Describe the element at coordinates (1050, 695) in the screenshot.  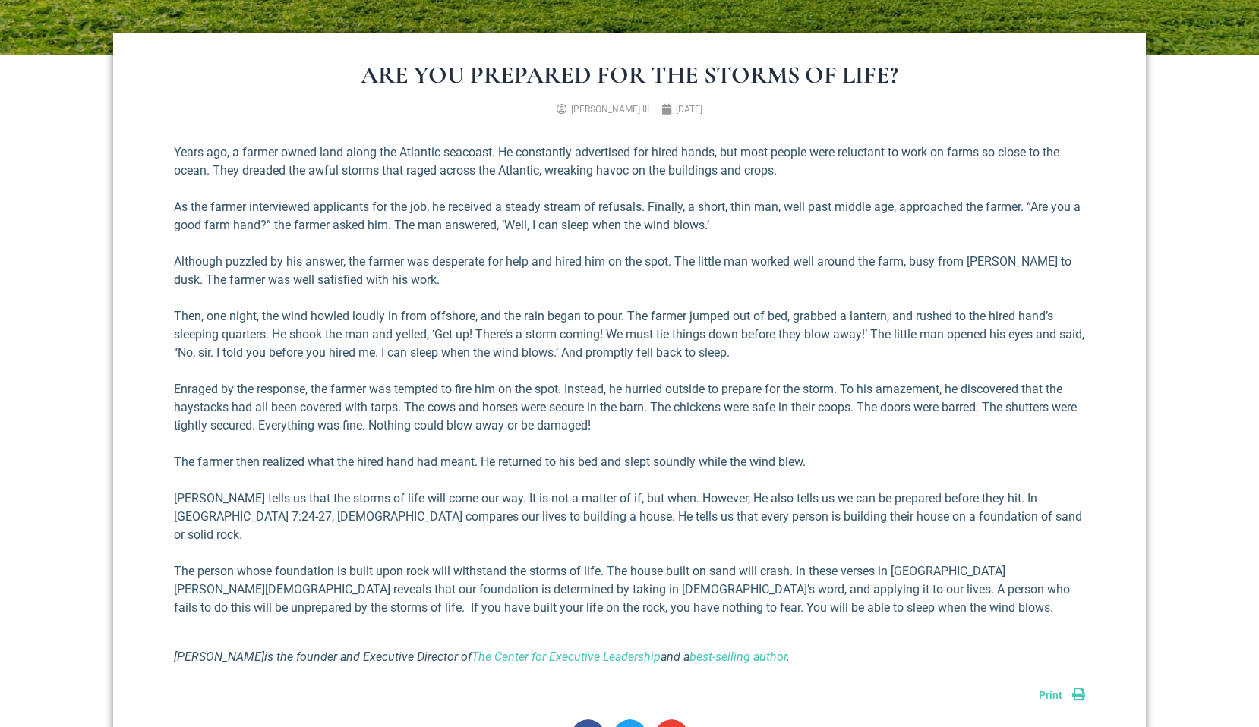
I see `span: Print` at that location.